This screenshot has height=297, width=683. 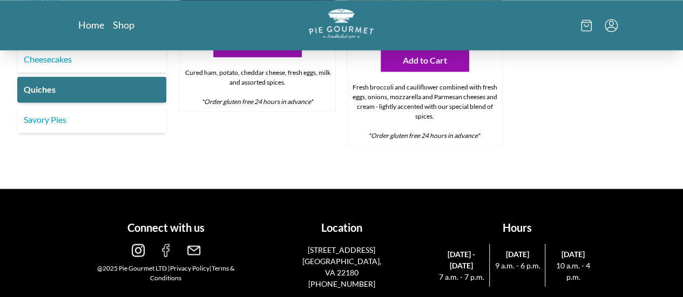 I want to click on a: facebook, so click(x=166, y=253).